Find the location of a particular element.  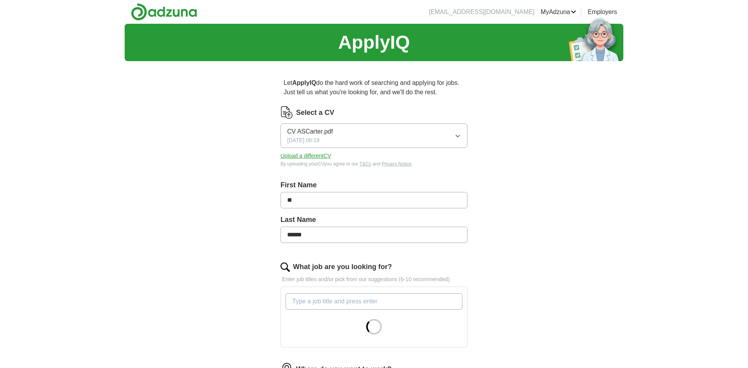

a: MyAdzuna is located at coordinates (558, 12).